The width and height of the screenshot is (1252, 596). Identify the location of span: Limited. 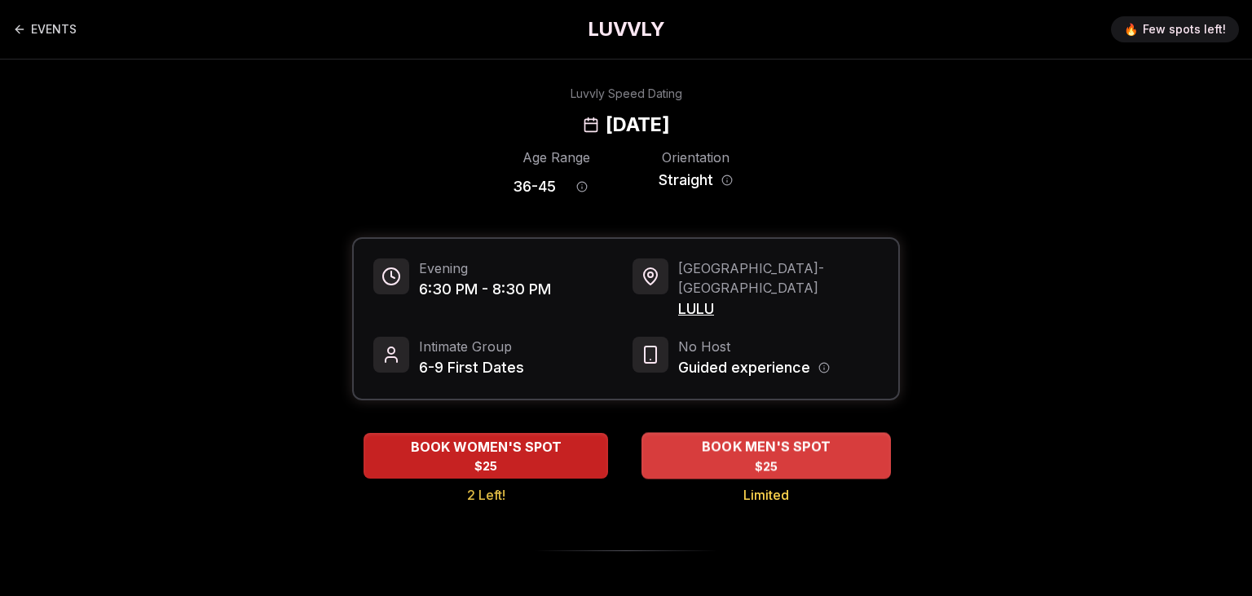
(766, 495).